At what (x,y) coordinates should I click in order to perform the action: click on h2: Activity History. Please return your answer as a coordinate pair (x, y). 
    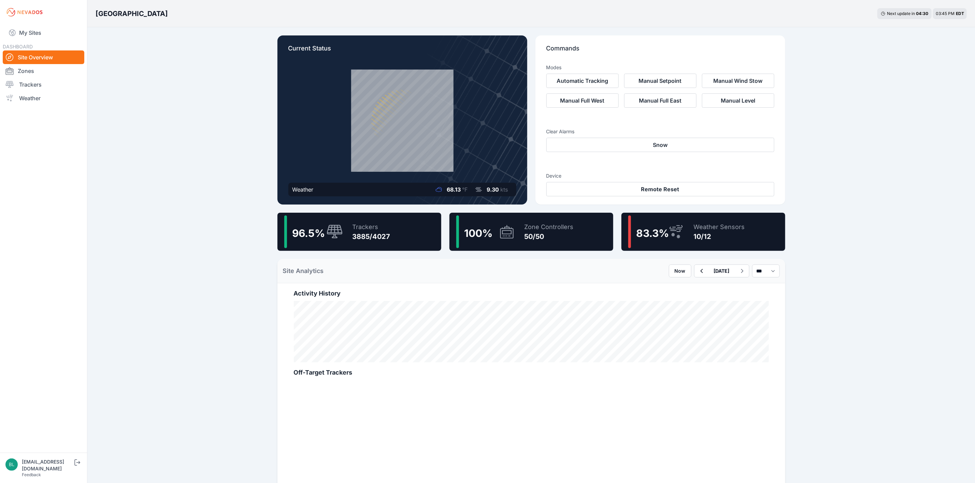
    Looking at the image, I should click on (531, 294).